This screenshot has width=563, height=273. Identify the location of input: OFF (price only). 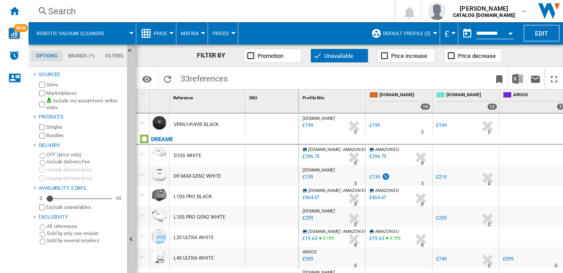
(42, 155).